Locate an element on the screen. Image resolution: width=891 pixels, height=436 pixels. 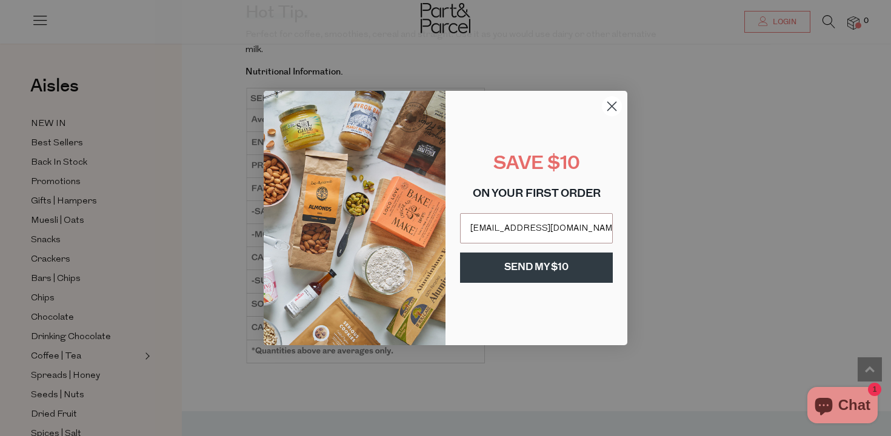
span: ON YOUR FIRST ORDER is located at coordinates (536, 195).